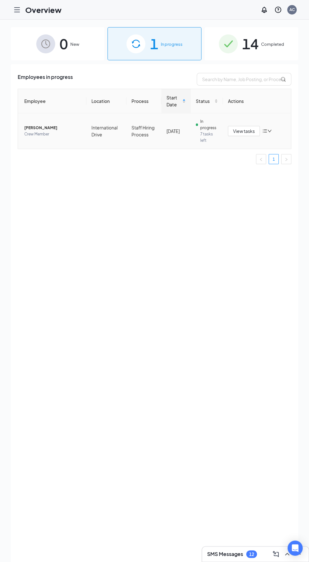 This screenshot has width=309, height=562. Describe the element at coordinates (106, 101) in the screenshot. I see `th: Location` at that location.